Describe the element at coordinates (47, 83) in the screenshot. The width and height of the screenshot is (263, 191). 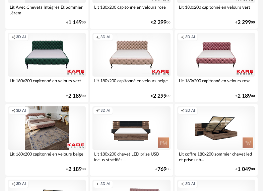
I see `div: Lit 160x200 capitonné en velours vert` at that location.